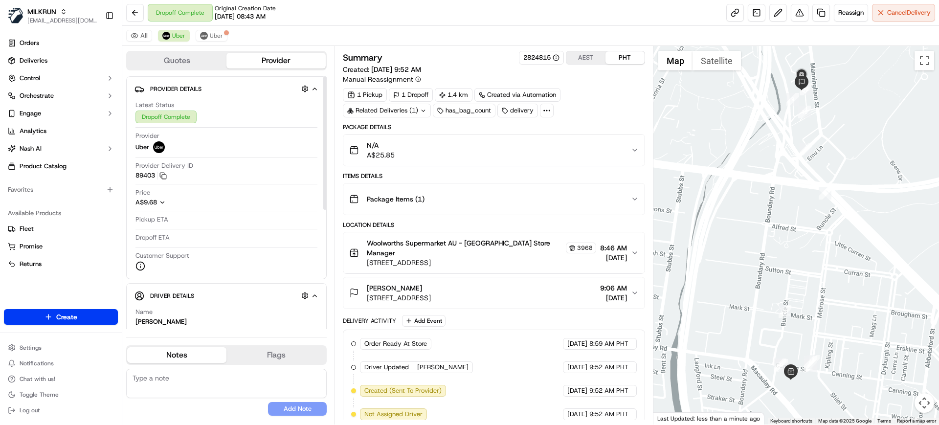  Describe the element at coordinates (61, 264) in the screenshot. I see `button: Returns` at that location.